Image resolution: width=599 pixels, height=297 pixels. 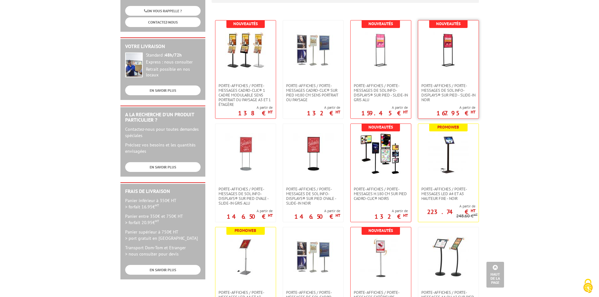 I want to click on img: Cookies (fenêtre modale), so click(x=588, y=286).